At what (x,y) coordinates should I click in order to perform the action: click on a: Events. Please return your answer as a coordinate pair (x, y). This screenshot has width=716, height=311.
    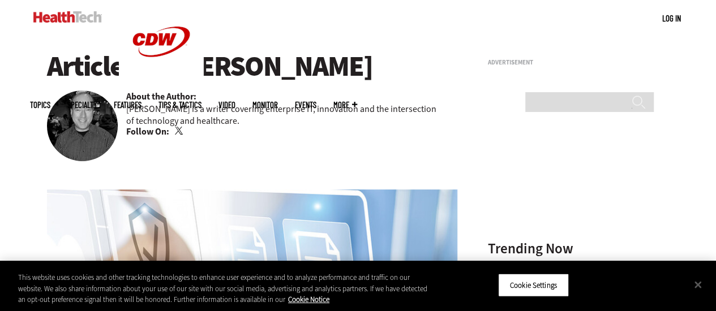
    Looking at the image, I should click on (306, 105).